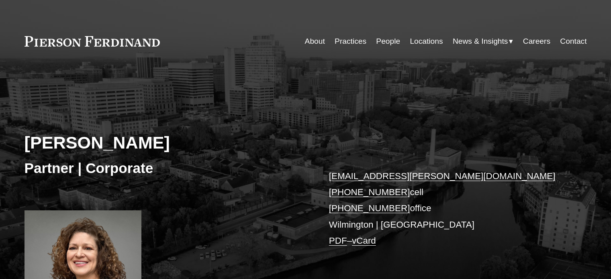 This screenshot has height=279, width=611. I want to click on a: Contact, so click(573, 41).